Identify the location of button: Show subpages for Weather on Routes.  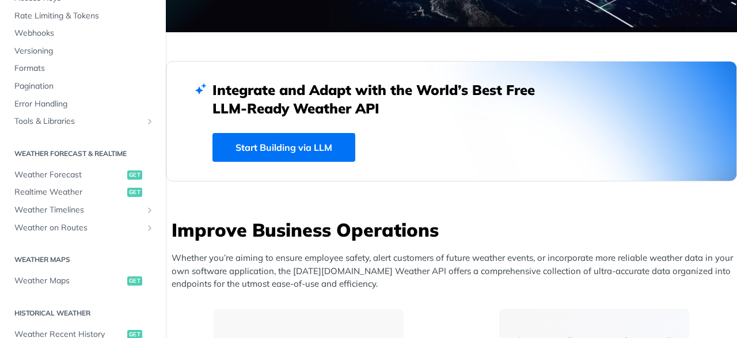
(150, 228).